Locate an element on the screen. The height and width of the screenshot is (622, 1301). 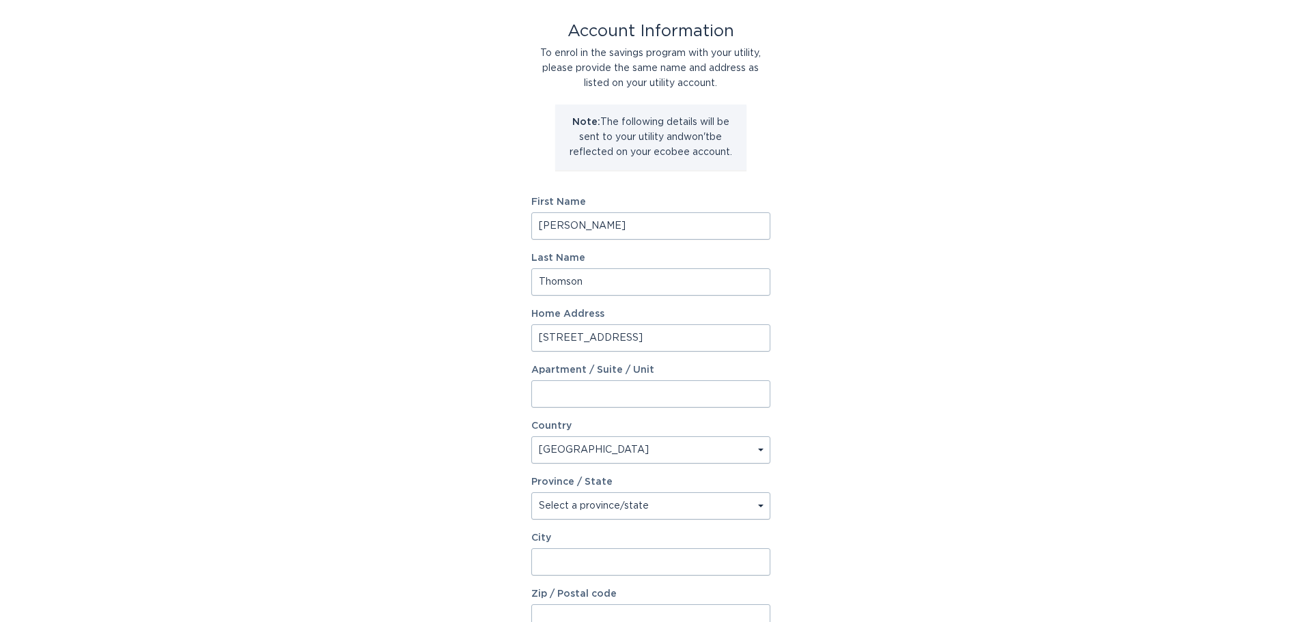
label: Zip / Postal code is located at coordinates (651, 594).